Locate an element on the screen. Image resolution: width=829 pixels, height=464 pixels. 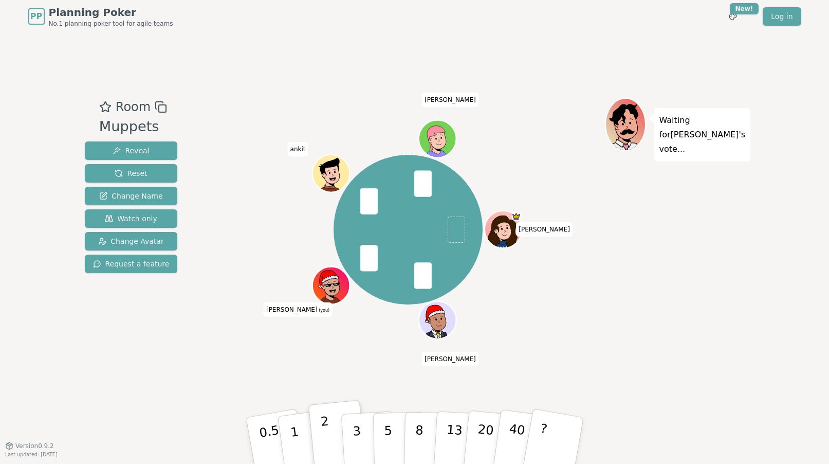
a: Log in is located at coordinates (782, 16).